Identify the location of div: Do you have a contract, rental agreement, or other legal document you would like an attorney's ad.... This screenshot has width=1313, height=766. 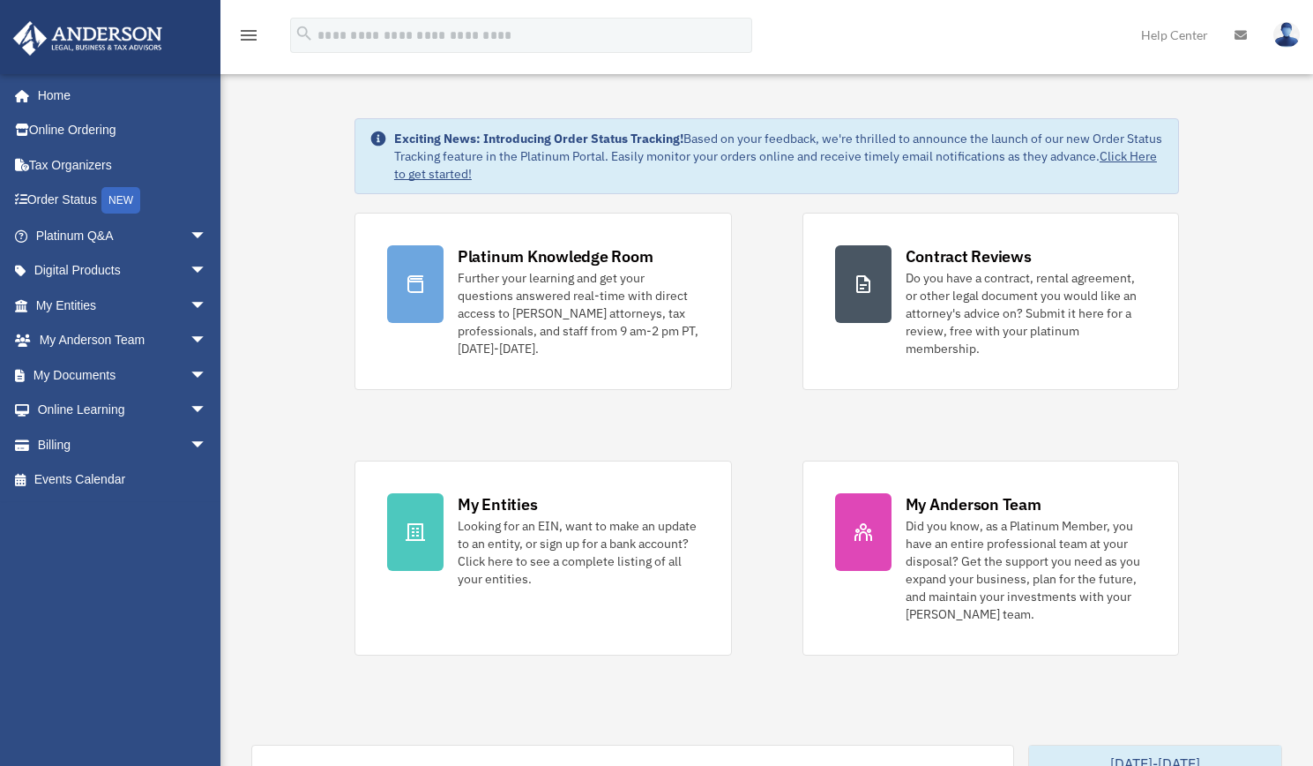
(1027, 313).